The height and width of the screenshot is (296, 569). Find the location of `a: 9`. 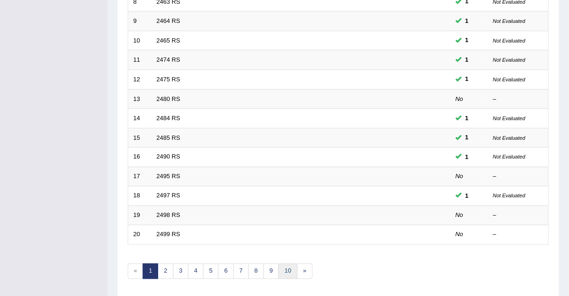

a: 9 is located at coordinates (271, 271).